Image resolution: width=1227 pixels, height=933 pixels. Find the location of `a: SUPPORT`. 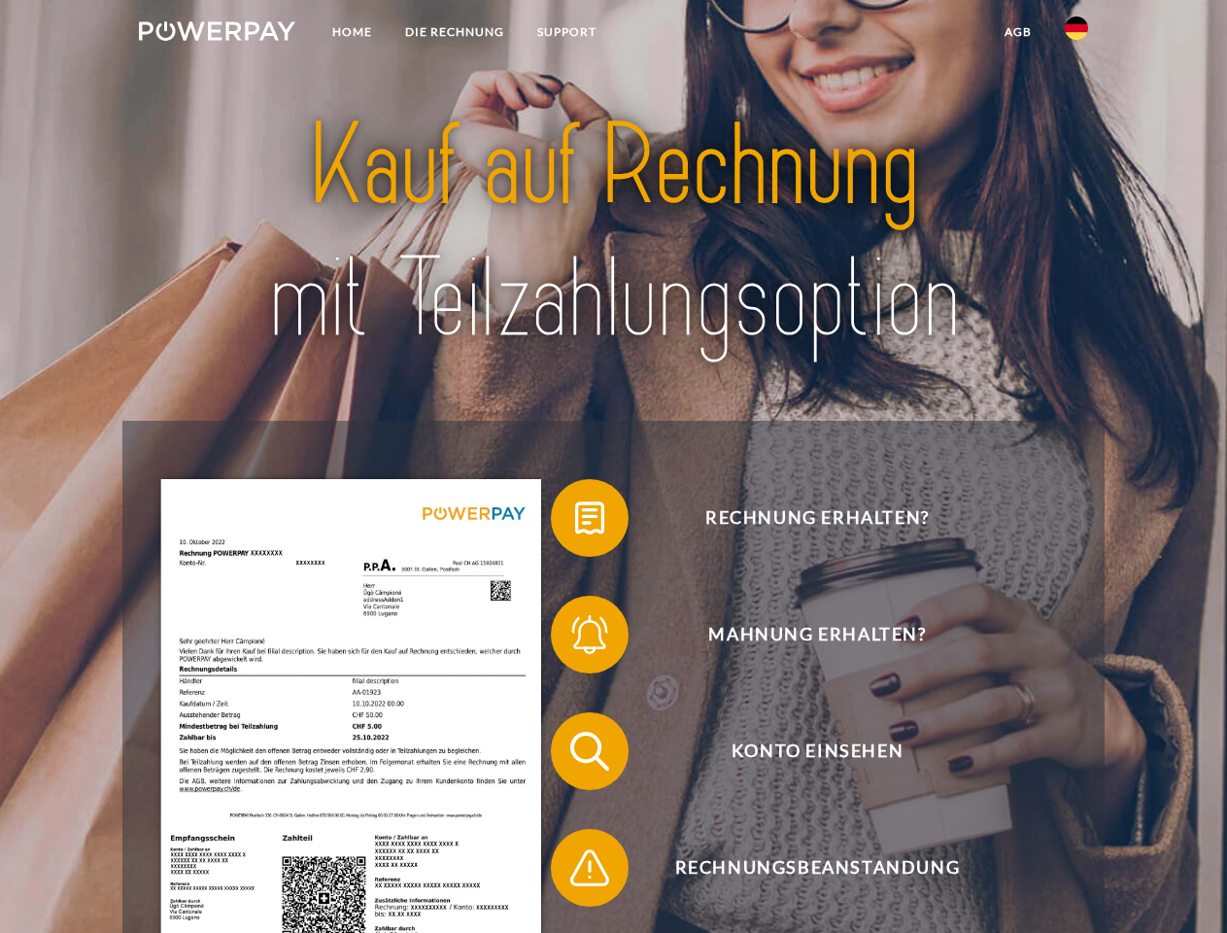

a: SUPPORT is located at coordinates (566, 32).